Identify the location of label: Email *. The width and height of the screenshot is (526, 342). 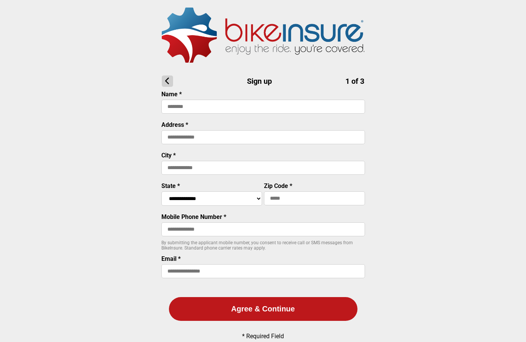
(171, 258).